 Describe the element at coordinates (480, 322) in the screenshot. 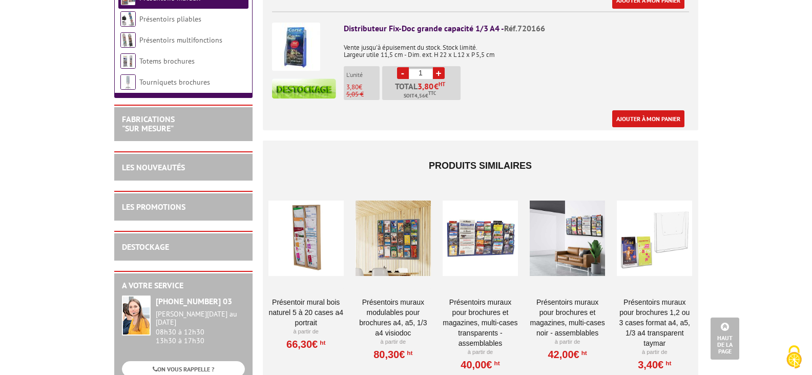

I see `a: PRÉSENTOIRS MURAUX POUR BROCHURES ET MAGAZINES, MULTI-CASES TRANSPARENTS - ASSEMBLABLES` at that location.